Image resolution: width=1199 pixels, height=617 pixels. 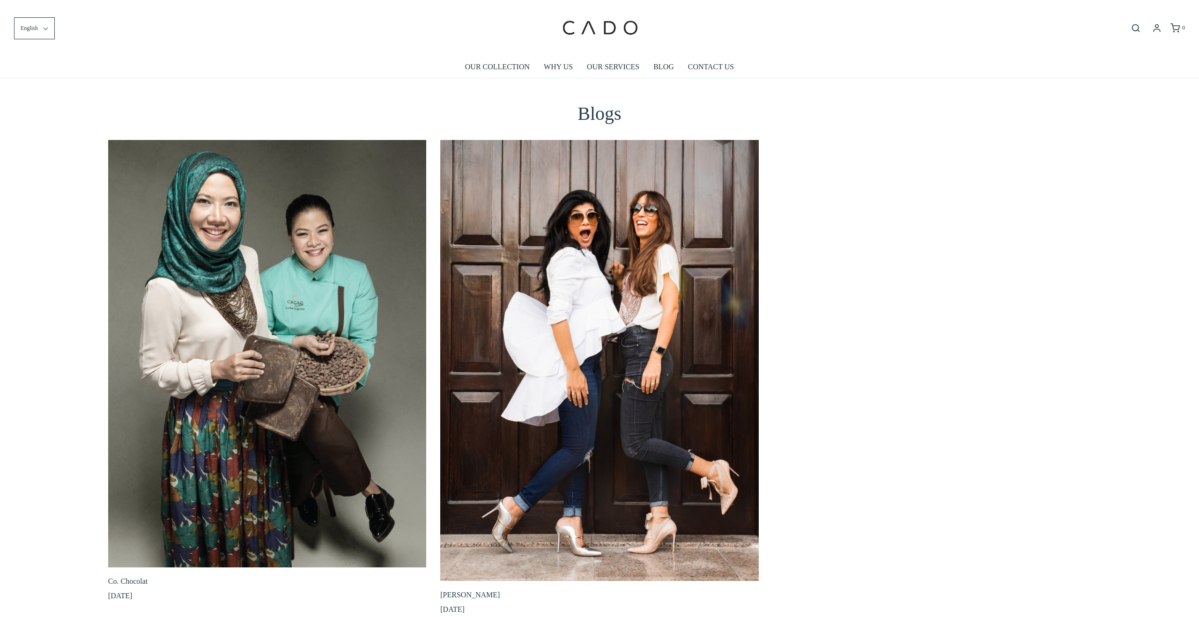 I want to click on a: WHY US, so click(x=558, y=67).